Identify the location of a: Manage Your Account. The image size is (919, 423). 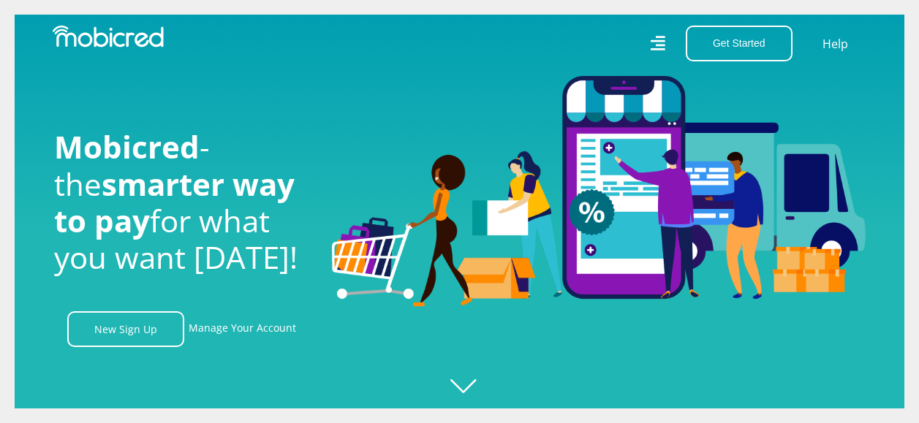
(242, 329).